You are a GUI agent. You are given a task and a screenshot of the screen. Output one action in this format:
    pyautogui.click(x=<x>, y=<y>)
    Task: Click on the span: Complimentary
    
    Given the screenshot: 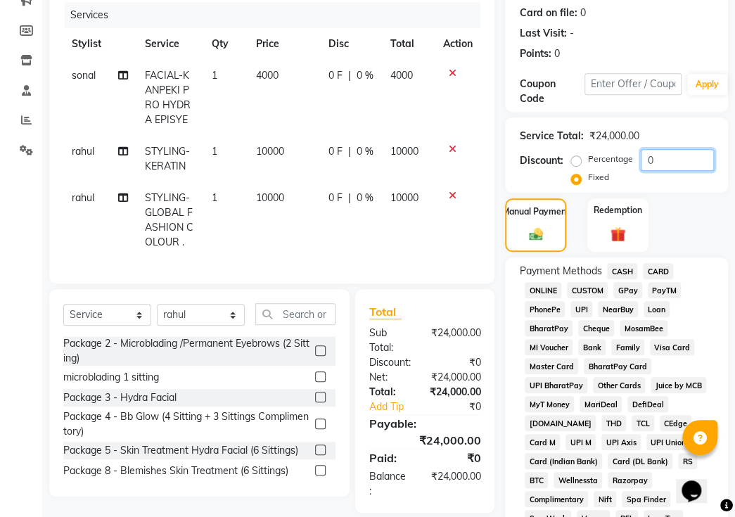 What is the action you would take?
    pyautogui.click(x=557, y=499)
    